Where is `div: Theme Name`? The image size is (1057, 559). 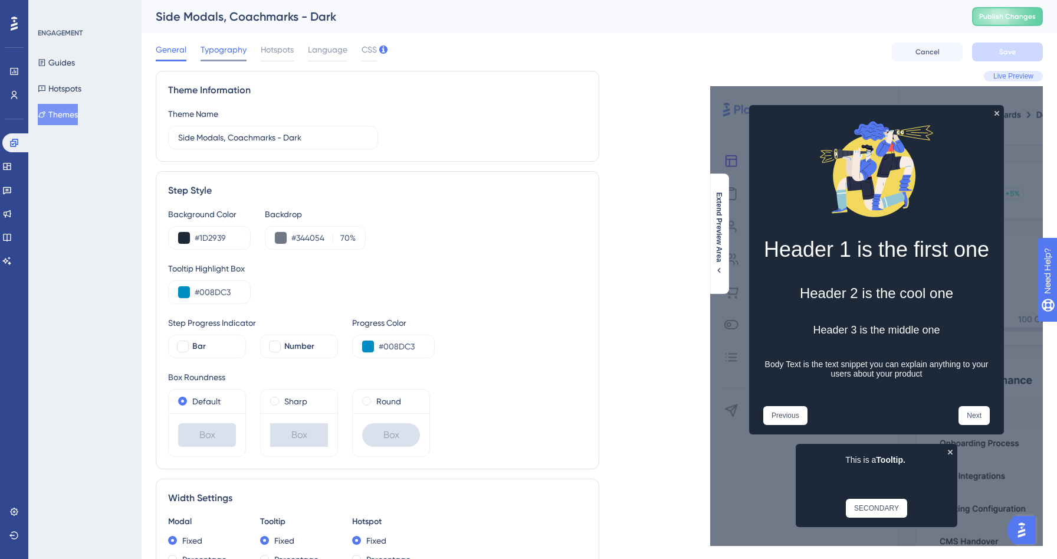
div: Theme Name is located at coordinates (193, 114).